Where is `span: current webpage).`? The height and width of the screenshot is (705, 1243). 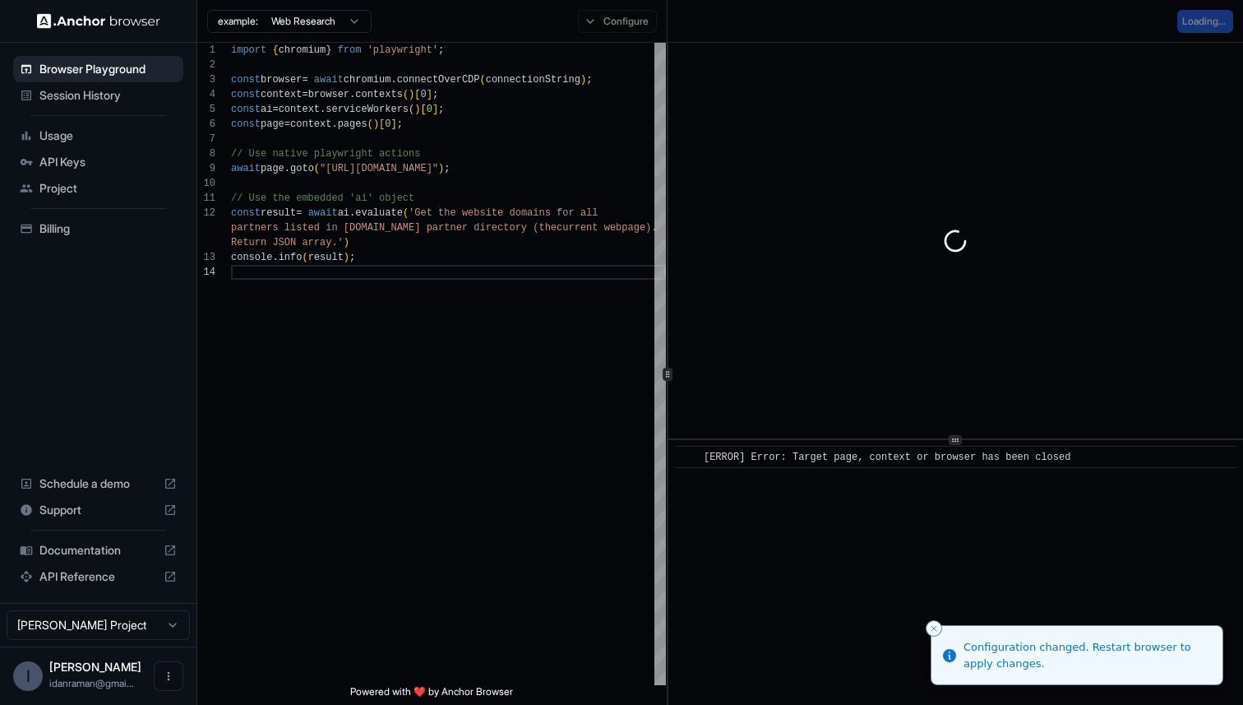
span: current webpage). is located at coordinates (607, 228).